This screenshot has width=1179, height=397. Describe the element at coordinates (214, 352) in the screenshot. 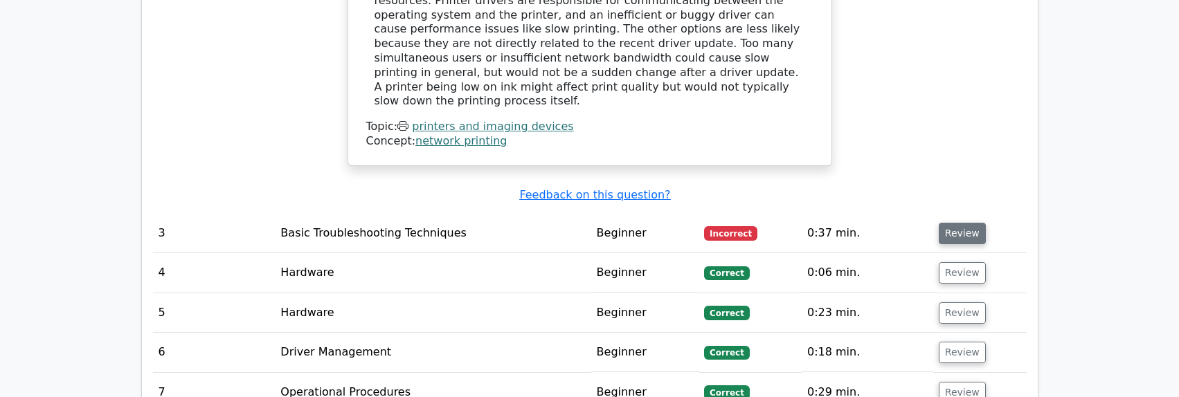

I see `td: 6` at that location.